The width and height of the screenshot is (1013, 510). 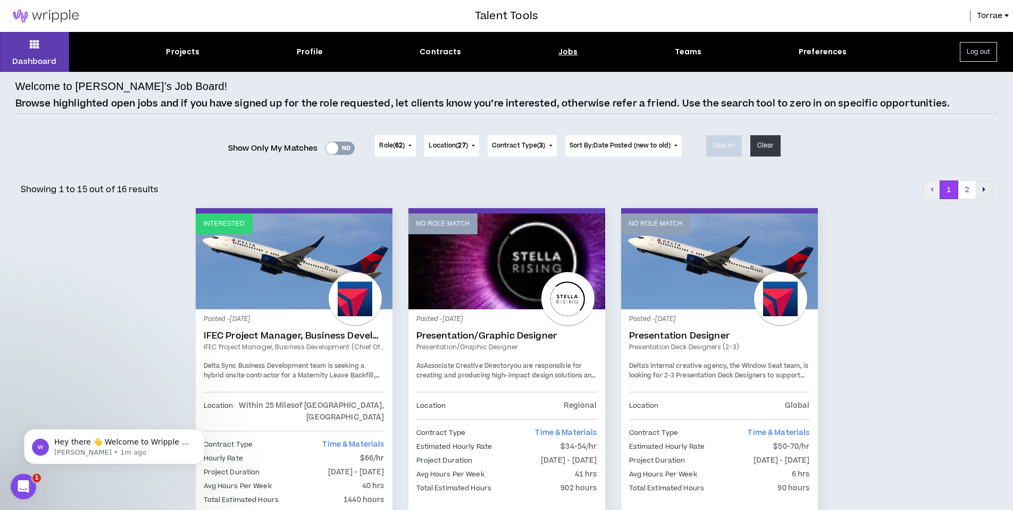 What do you see at coordinates (34, 61) in the screenshot?
I see `p: Dashboard` at bounding box center [34, 61].